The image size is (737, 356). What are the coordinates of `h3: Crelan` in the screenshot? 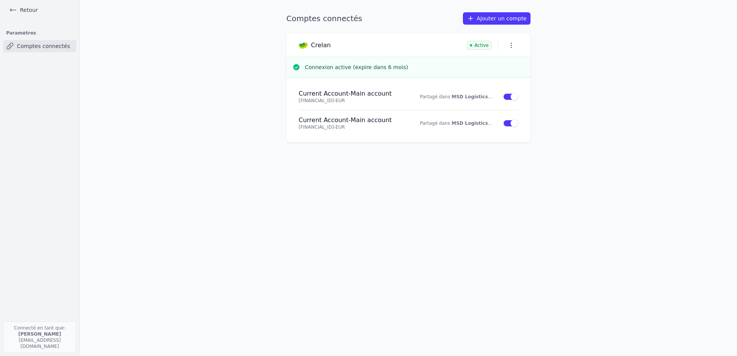 It's located at (321, 45).